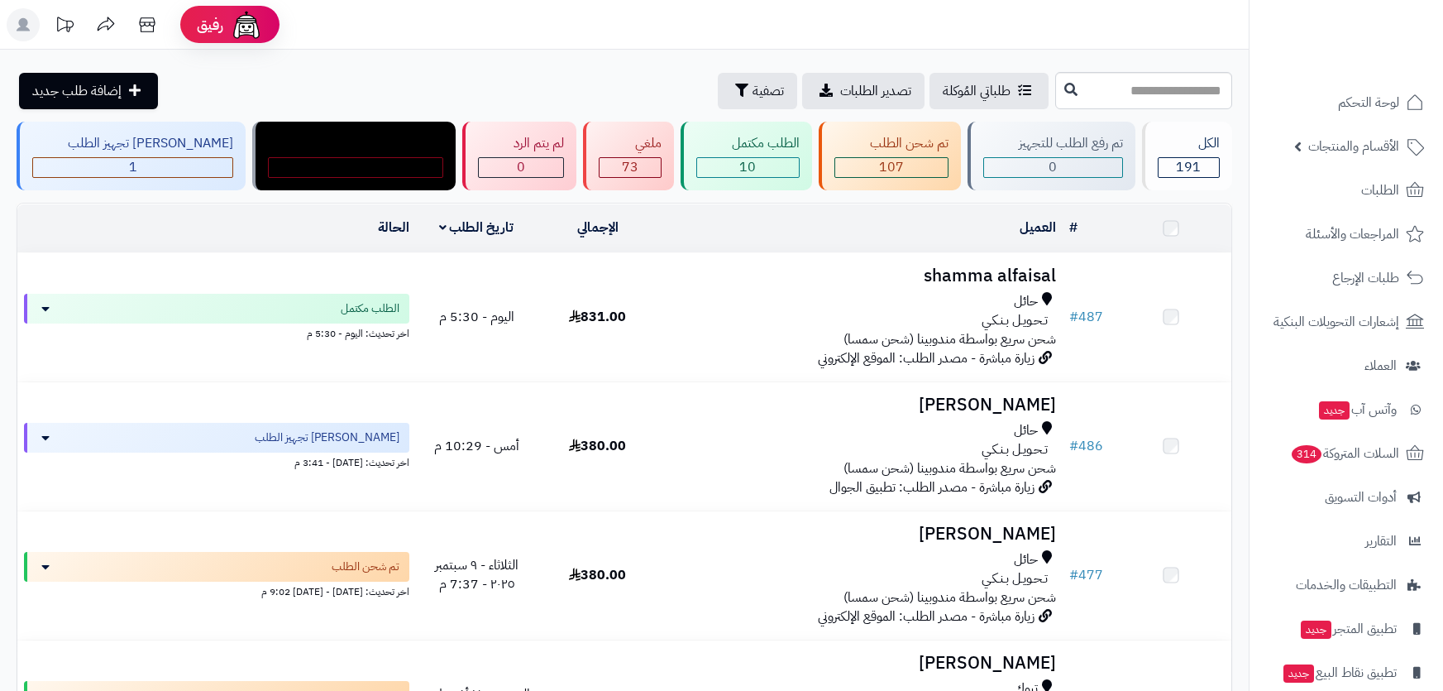  Describe the element at coordinates (1051, 156) in the screenshot. I see `a: تم رفع الطلب للتجهيز 0` at that location.